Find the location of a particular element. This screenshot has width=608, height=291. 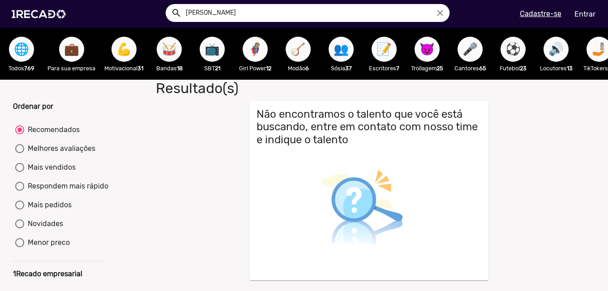

b: 23 is located at coordinates (523, 68).